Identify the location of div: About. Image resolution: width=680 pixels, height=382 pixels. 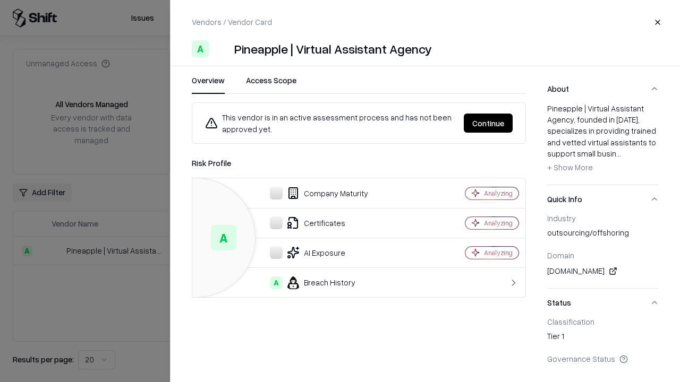
(603, 144).